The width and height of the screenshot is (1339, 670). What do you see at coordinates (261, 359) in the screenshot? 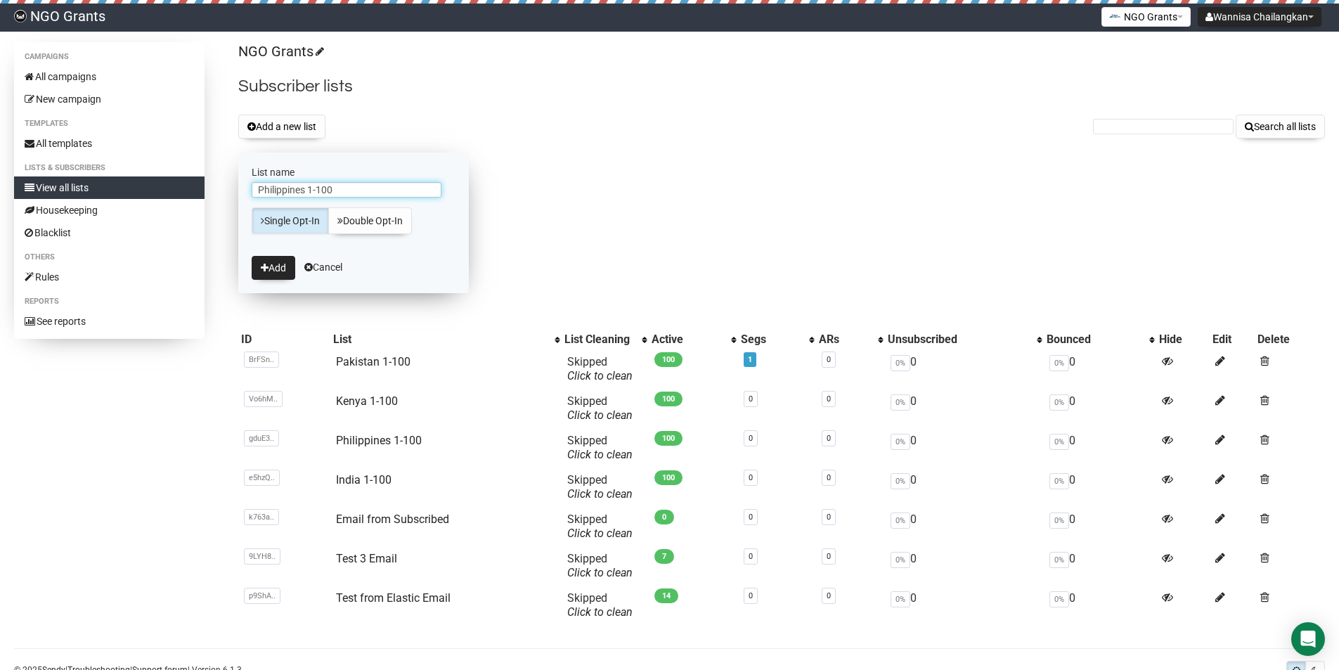
I see `span: BrFSn..` at bounding box center [261, 359].